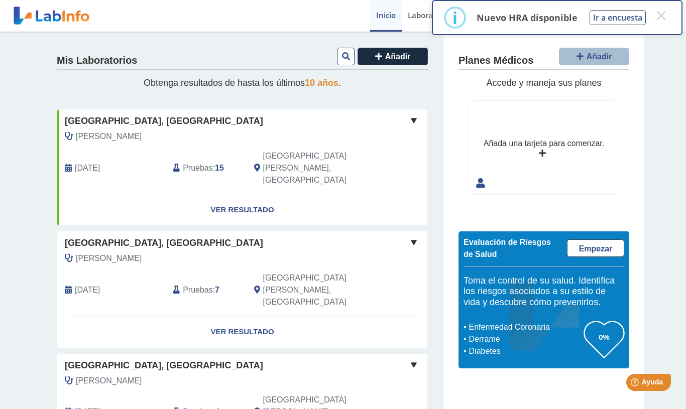  What do you see at coordinates (56, 12) in the screenshot?
I see `span: Ayuda` at bounding box center [56, 12].